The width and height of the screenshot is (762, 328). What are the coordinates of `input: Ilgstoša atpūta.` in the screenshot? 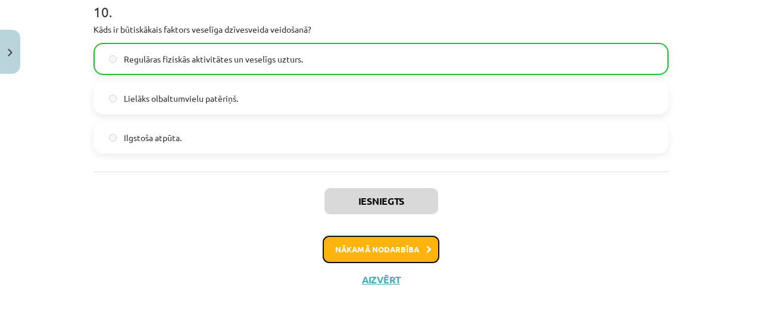 It's located at (112, 137).